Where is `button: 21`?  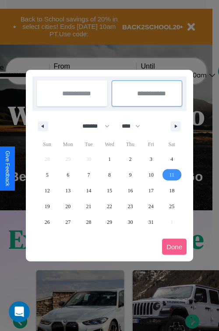 button: 21 is located at coordinates (88, 207).